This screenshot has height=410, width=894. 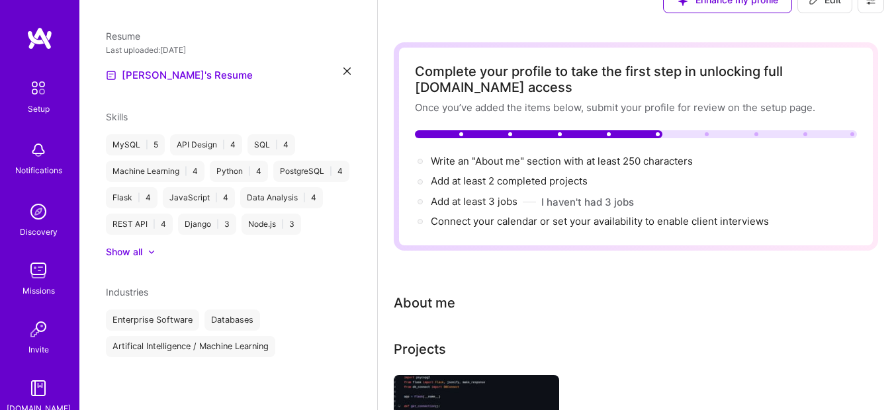 I want to click on img: guide book, so click(x=38, y=388).